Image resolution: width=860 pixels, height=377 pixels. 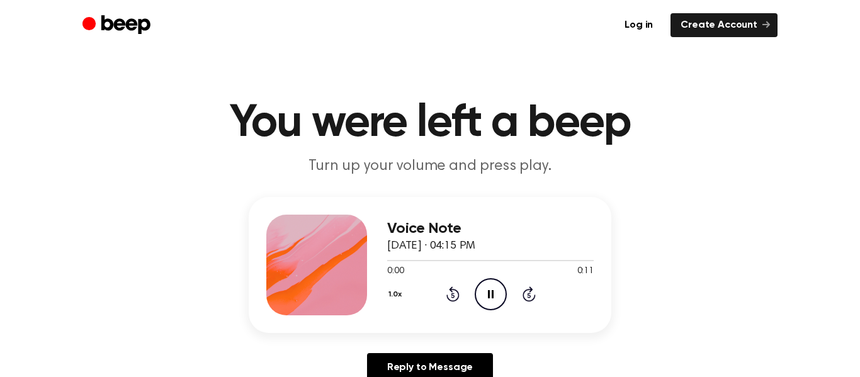 What do you see at coordinates (638, 25) in the screenshot?
I see `a: Log in` at bounding box center [638, 25].